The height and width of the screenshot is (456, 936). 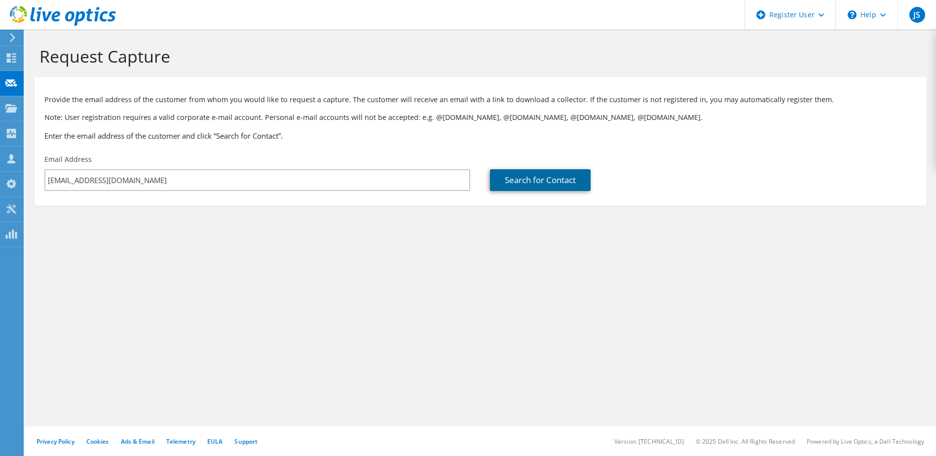 What do you see at coordinates (246, 441) in the screenshot?
I see `a: Support` at bounding box center [246, 441].